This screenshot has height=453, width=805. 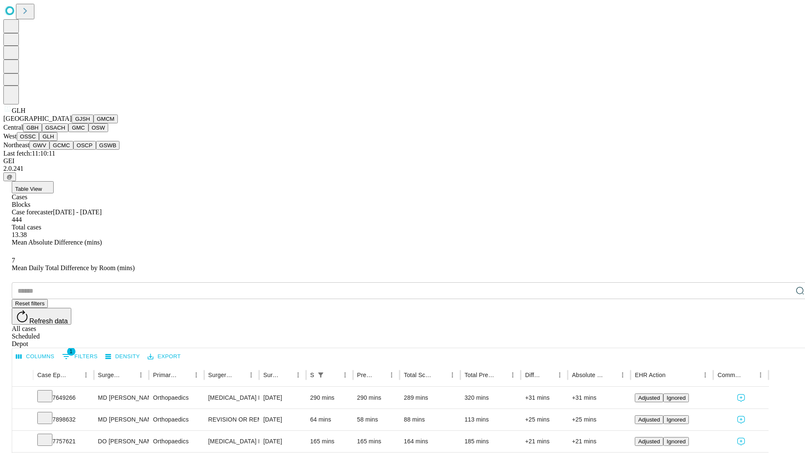 What do you see at coordinates (52, 375) in the screenshot?
I see `div: Case Epic Id` at bounding box center [52, 375].